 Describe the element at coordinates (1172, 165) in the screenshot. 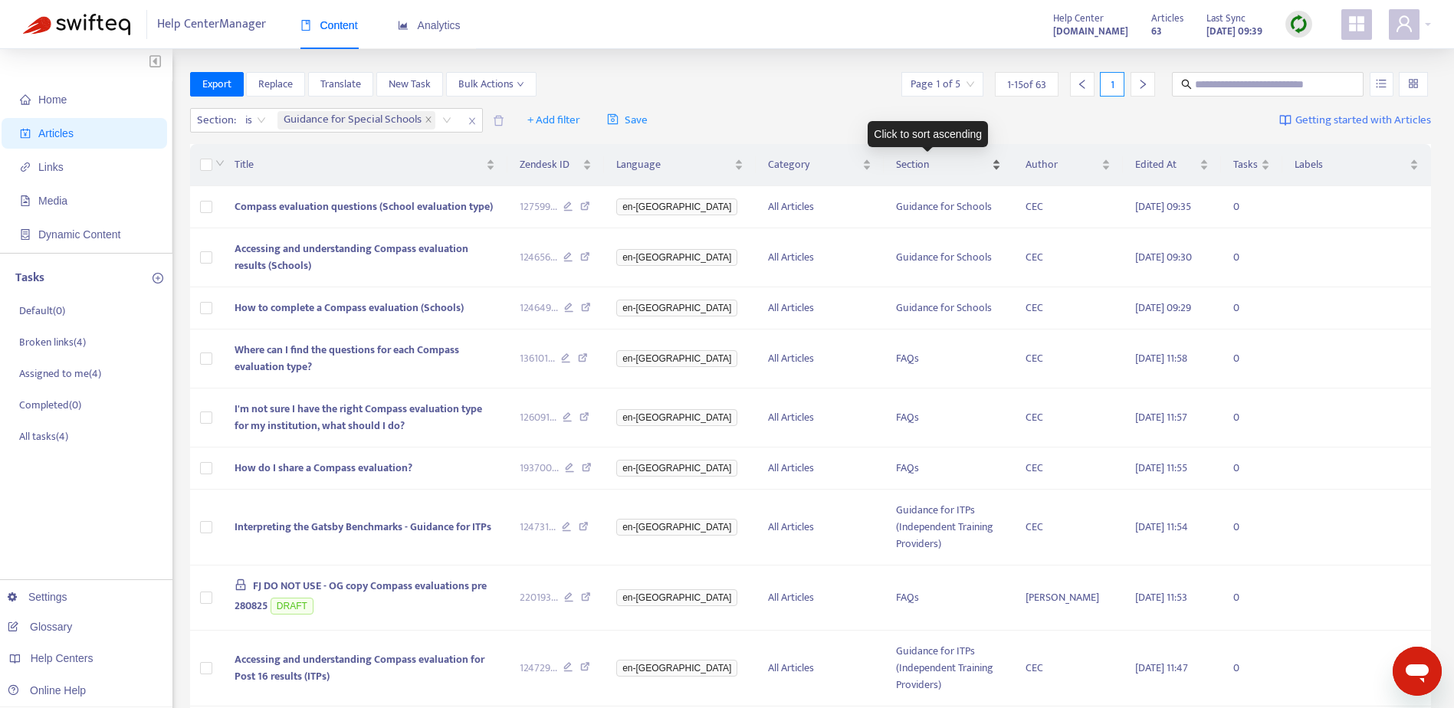

I see `th: Edited At` at that location.